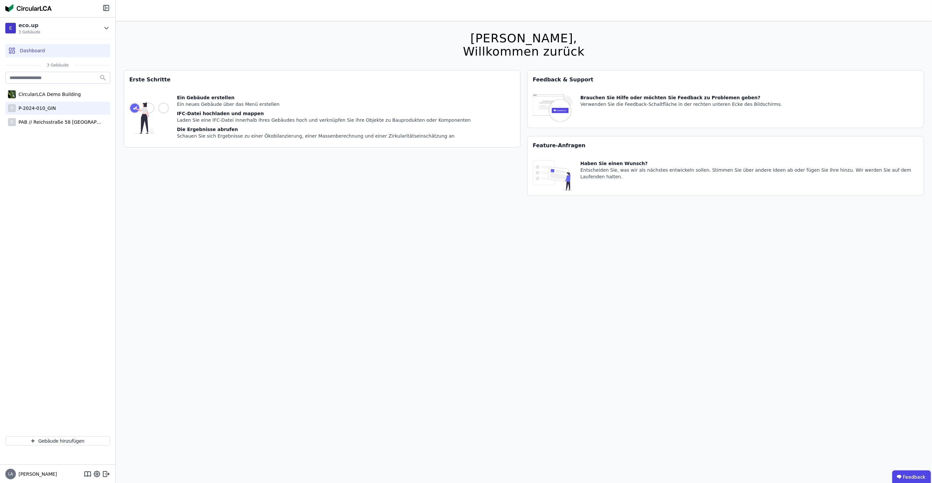  Describe the element at coordinates (324, 113) in the screenshot. I see `div: IFC-Datei hochladen und mappen` at that location.